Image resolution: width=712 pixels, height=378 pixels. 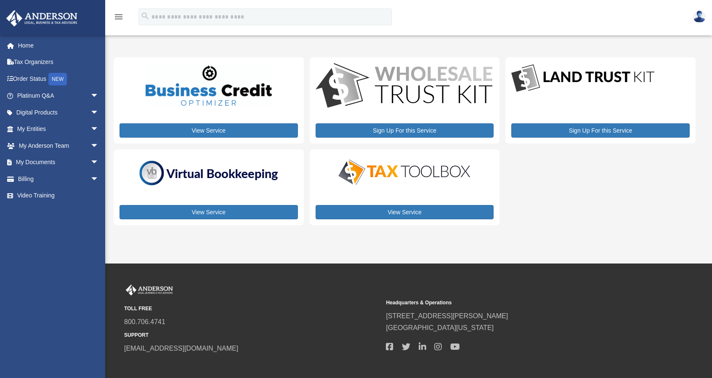 What do you see at coordinates (56, 112) in the screenshot?
I see `a: Digital Productsarrow_drop_down` at bounding box center [56, 112].